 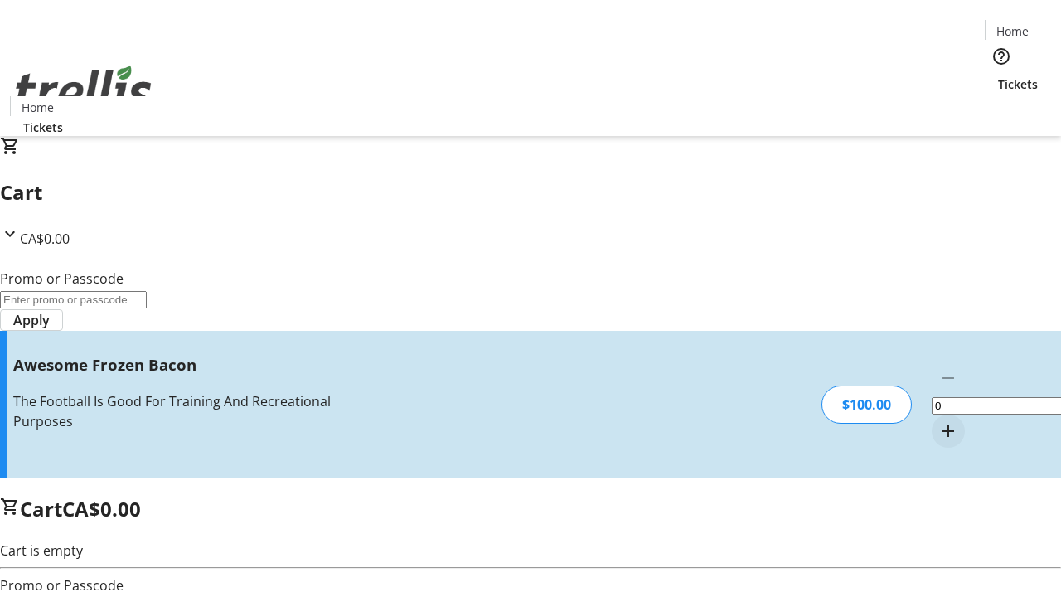 What do you see at coordinates (866, 404) in the screenshot?
I see `div: $100.00` at bounding box center [866, 404].